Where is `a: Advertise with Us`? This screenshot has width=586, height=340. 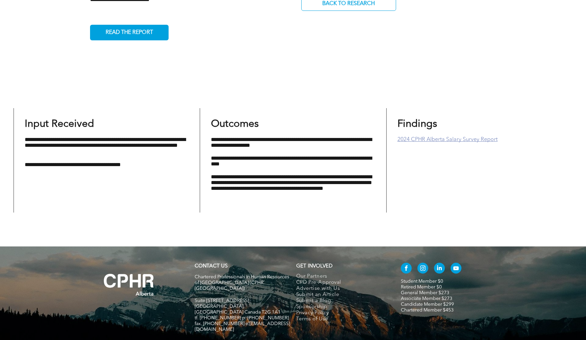 a: Advertise with Us is located at coordinates (341, 288).